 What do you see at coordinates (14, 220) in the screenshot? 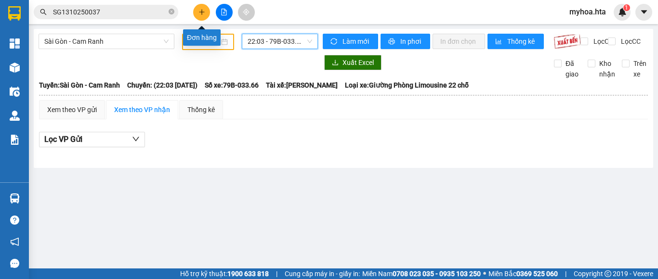
I see `span: question-circle` at bounding box center [14, 220].